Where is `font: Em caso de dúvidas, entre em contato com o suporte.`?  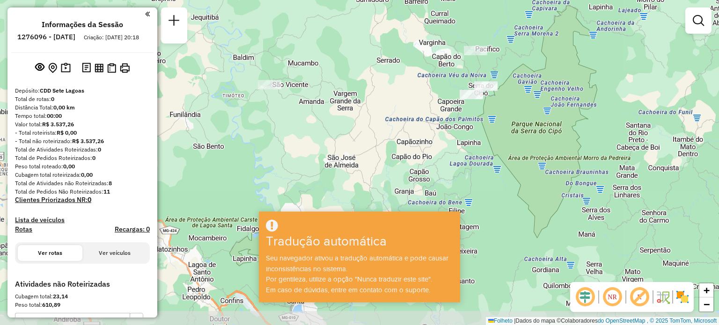 font: Em caso de dúvidas, entre em contato com o suporte. is located at coordinates (348, 290).